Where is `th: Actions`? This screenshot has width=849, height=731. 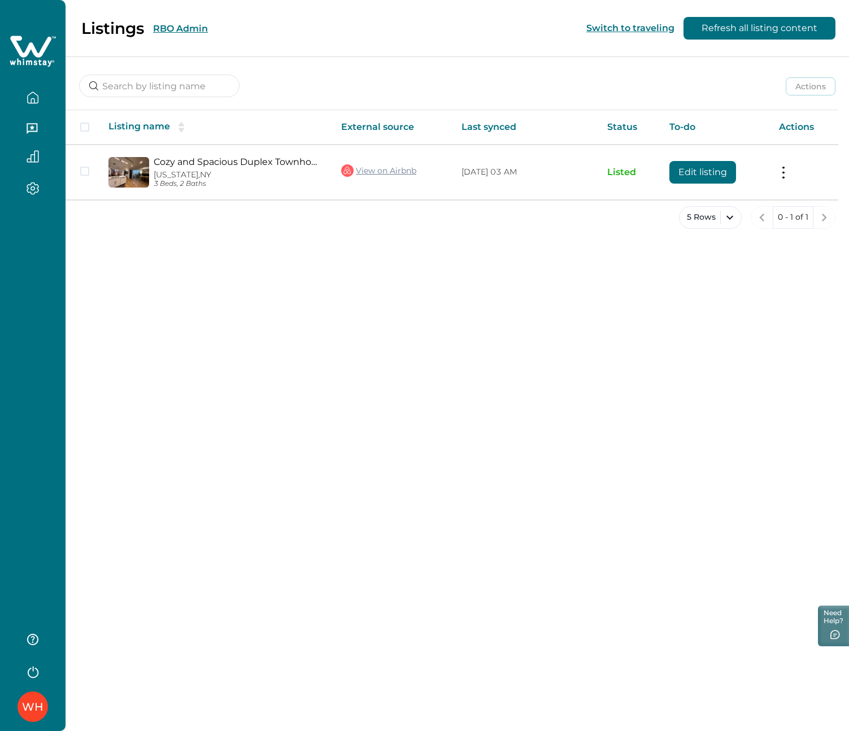 th: Actions is located at coordinates (804, 127).